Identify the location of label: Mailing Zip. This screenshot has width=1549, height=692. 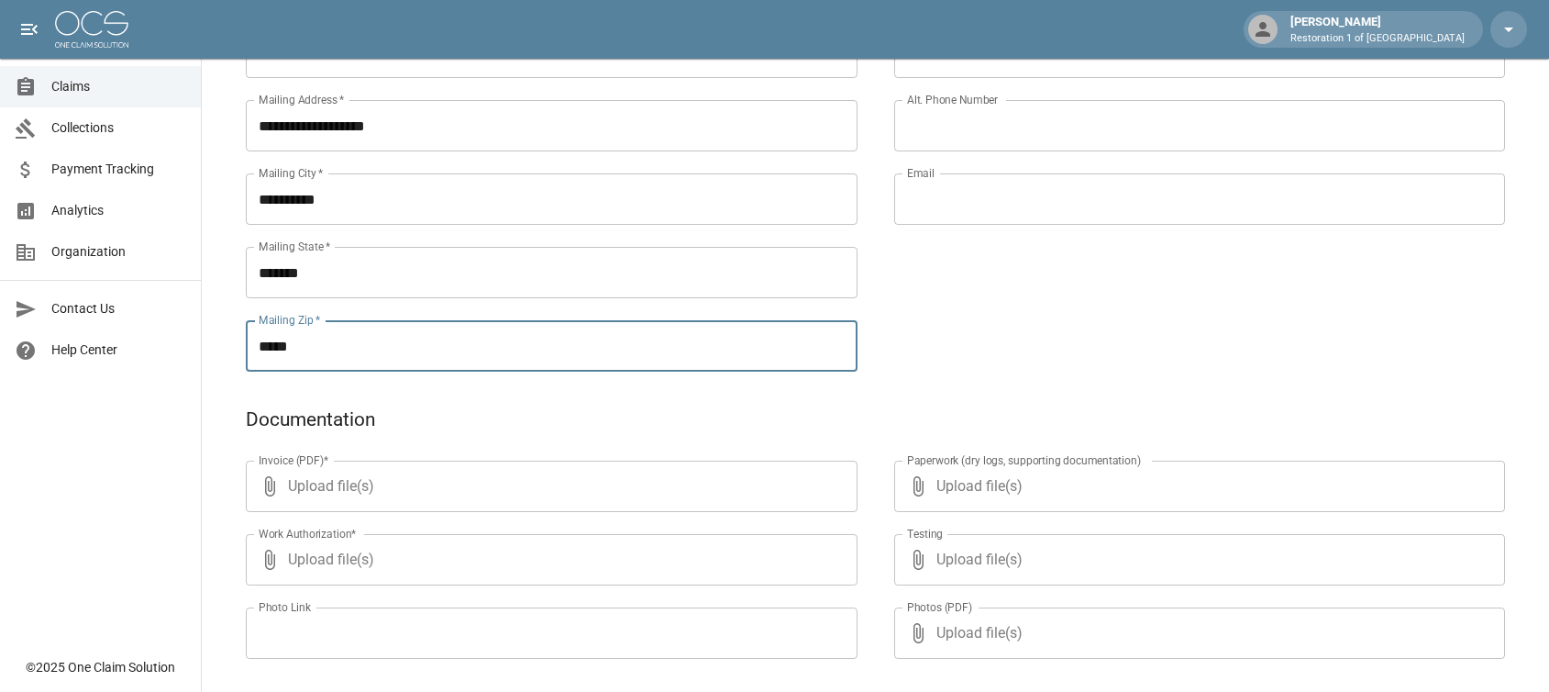
(290, 319).